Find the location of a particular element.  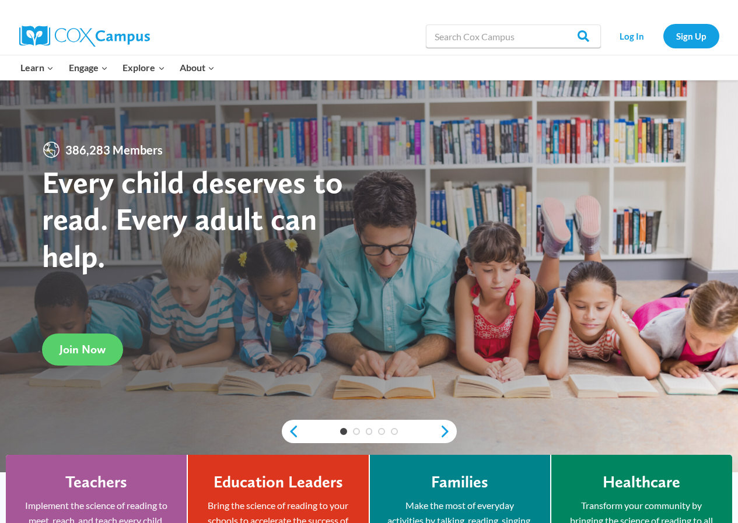

a: 5 is located at coordinates (394, 431).